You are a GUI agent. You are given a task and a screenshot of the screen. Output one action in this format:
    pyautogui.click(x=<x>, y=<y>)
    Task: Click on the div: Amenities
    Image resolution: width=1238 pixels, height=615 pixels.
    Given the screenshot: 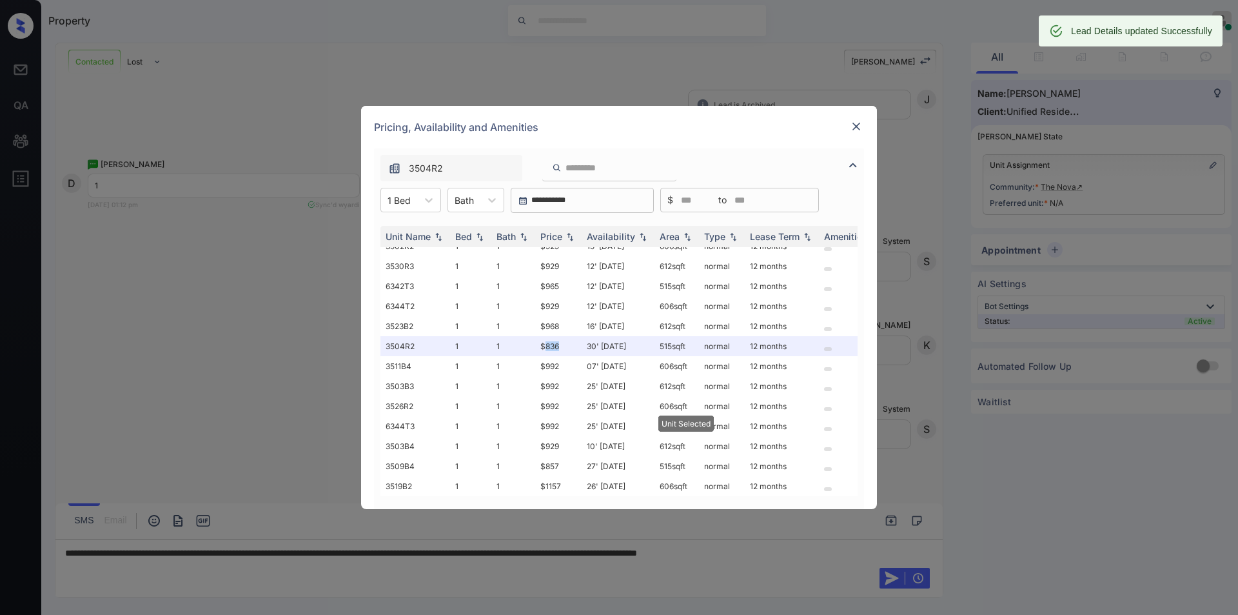 What is the action you would take?
    pyautogui.click(x=845, y=236)
    